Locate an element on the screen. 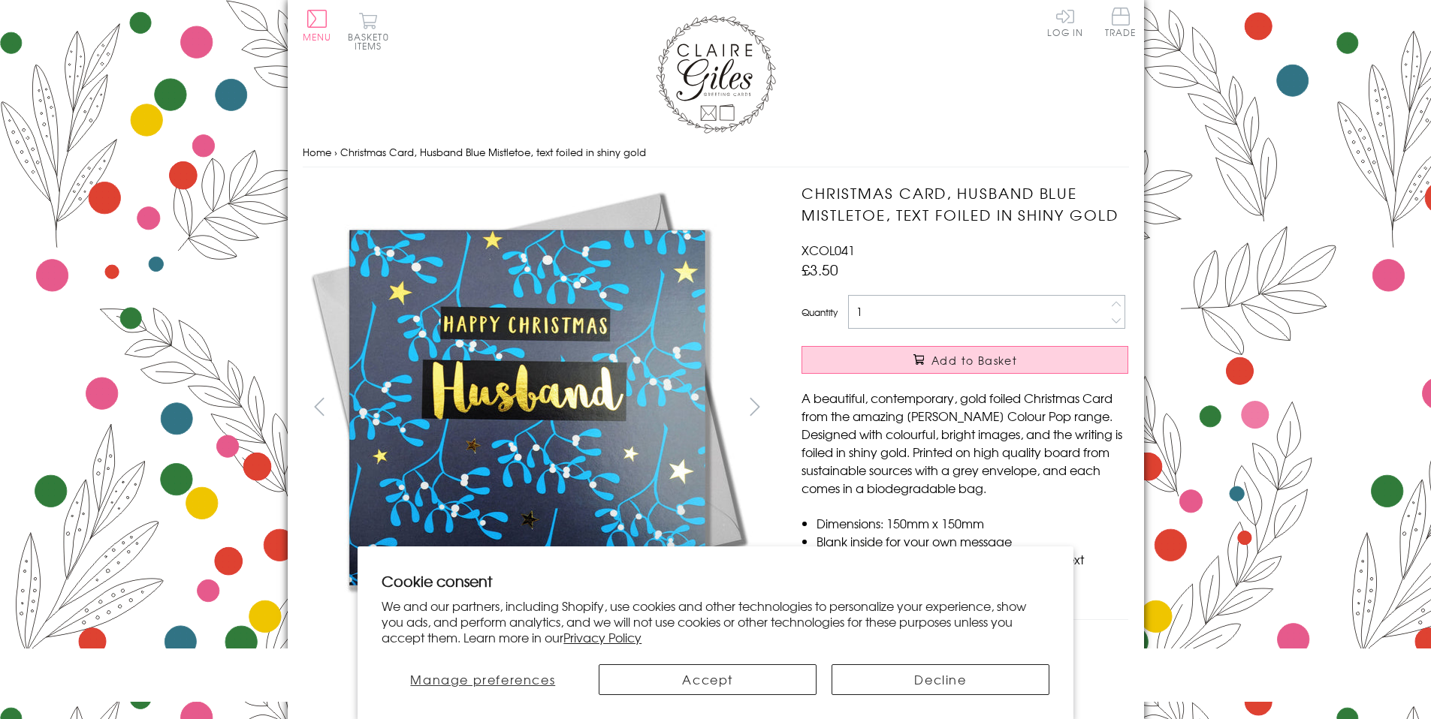  span: Menu is located at coordinates (317, 37).